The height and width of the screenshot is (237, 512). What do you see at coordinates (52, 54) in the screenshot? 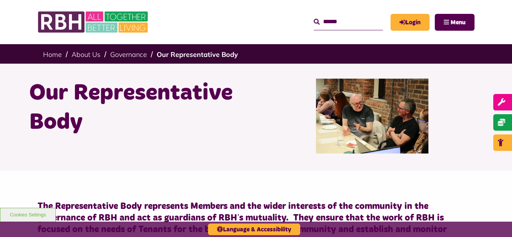
I see `a: Home` at bounding box center [52, 54].